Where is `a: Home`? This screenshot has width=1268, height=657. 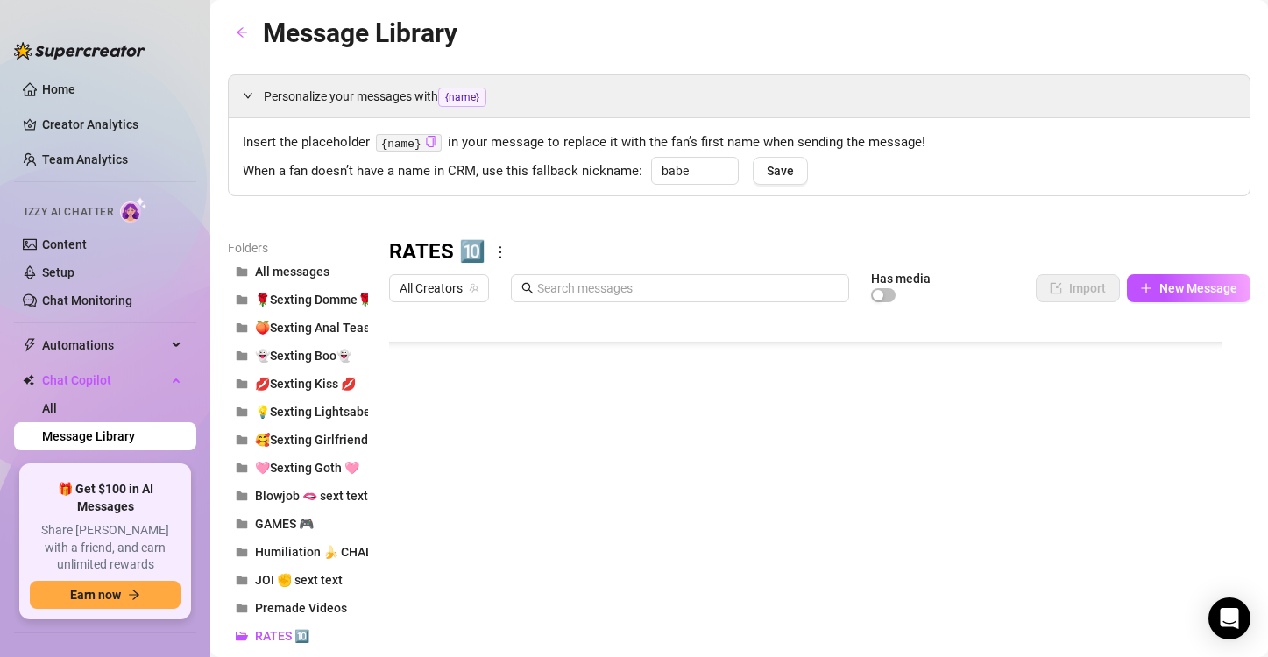 a: Home is located at coordinates (59, 89).